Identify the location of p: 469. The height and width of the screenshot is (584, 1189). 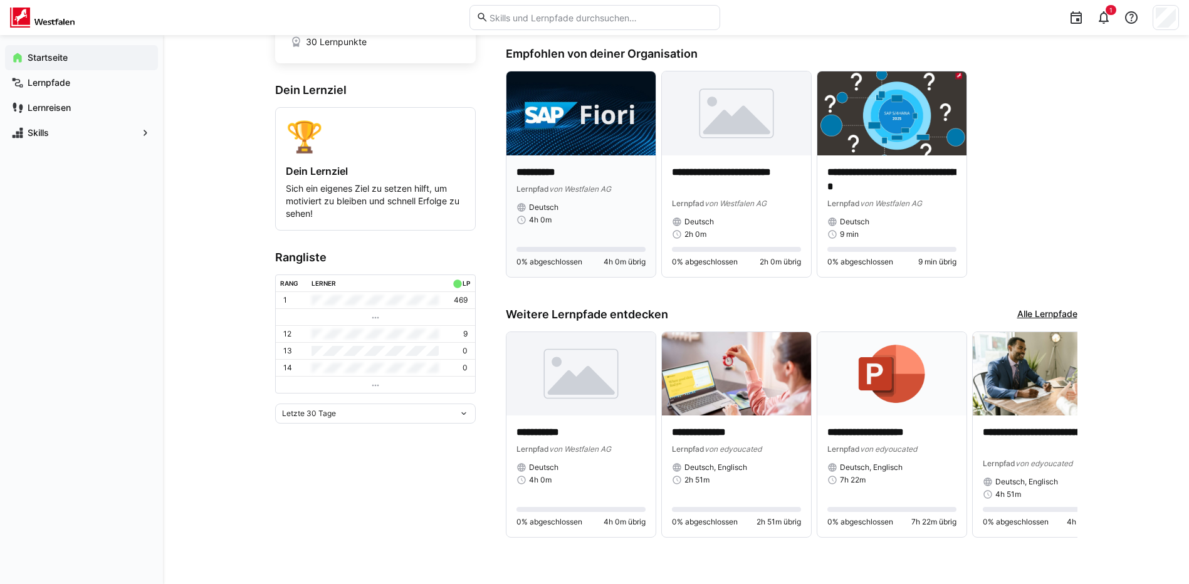
(461, 300).